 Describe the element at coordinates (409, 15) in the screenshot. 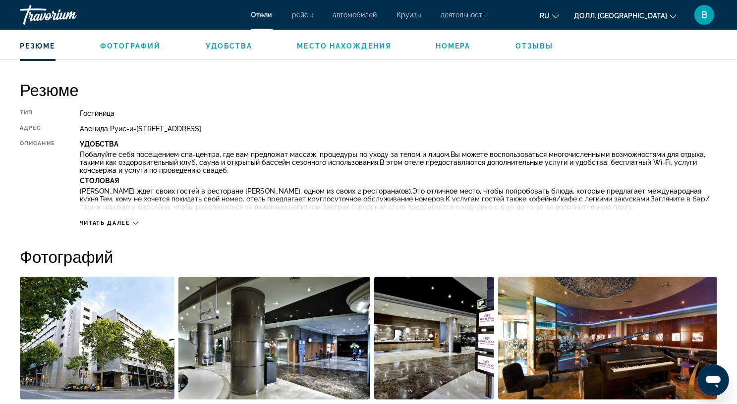

I see `a: Круизы` at that location.